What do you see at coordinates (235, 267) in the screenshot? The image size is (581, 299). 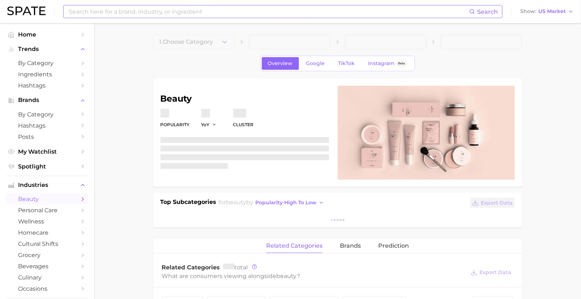 I see `span: total` at bounding box center [235, 267].